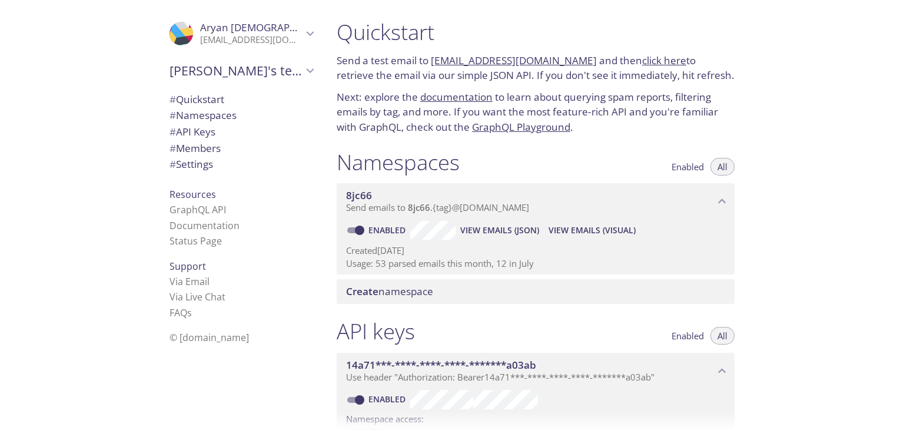  I want to click on div: Create namespace, so click(536, 291).